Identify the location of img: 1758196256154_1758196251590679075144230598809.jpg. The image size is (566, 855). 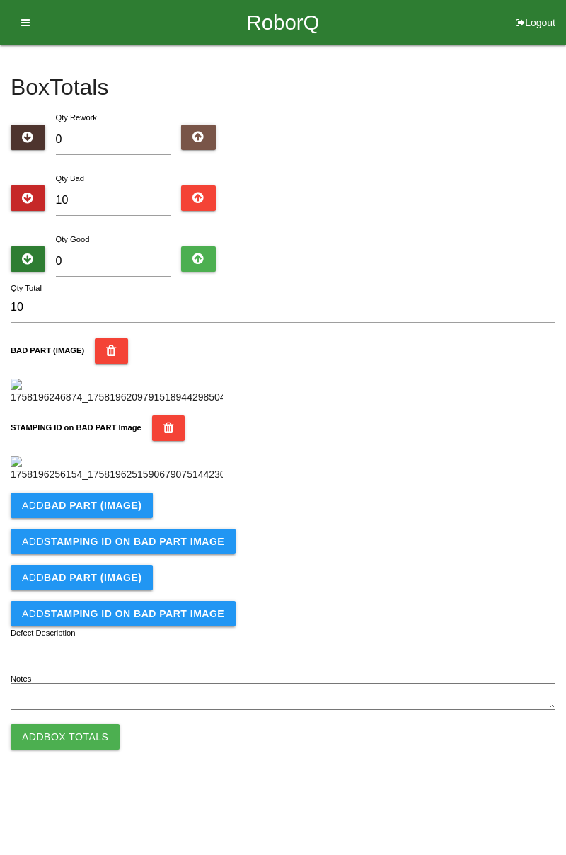
(117, 469).